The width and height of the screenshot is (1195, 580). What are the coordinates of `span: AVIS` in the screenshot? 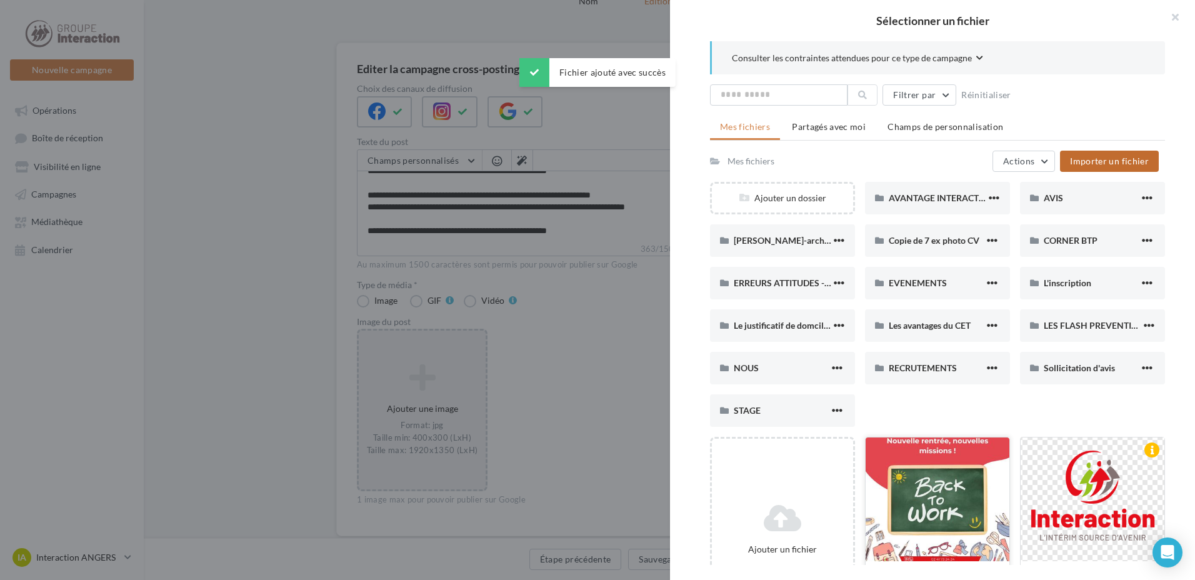 It's located at (1053, 197).